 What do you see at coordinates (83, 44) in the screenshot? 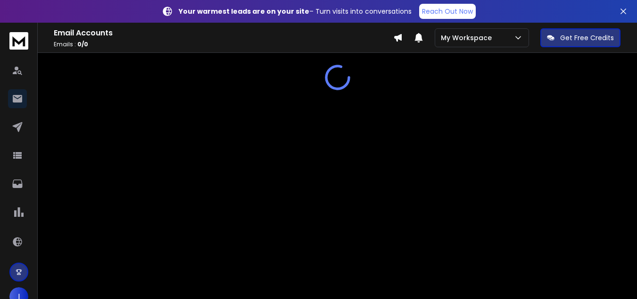
I see `span: 0 / 0` at bounding box center [83, 44].